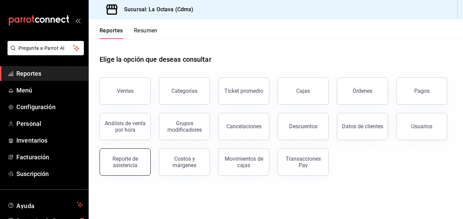  Describe the element at coordinates (49, 107) in the screenshot. I see `span: Configuración` at that location.